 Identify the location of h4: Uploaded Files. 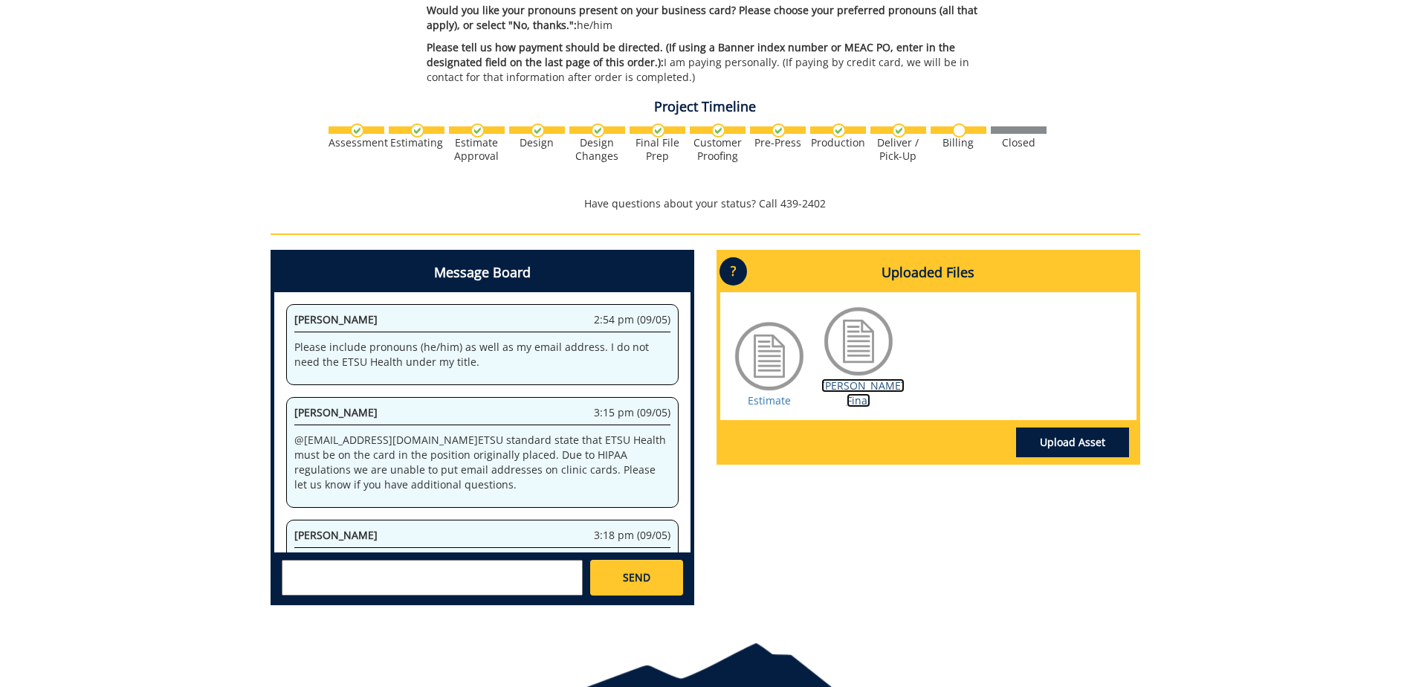
(929, 273).